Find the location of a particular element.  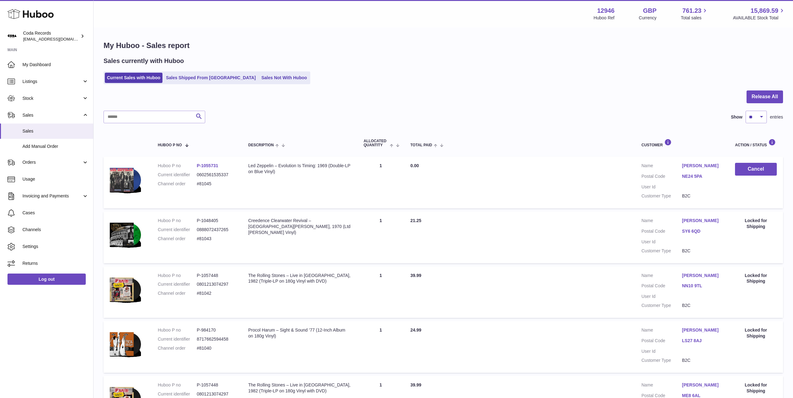

span: Stock is located at coordinates (52, 98).